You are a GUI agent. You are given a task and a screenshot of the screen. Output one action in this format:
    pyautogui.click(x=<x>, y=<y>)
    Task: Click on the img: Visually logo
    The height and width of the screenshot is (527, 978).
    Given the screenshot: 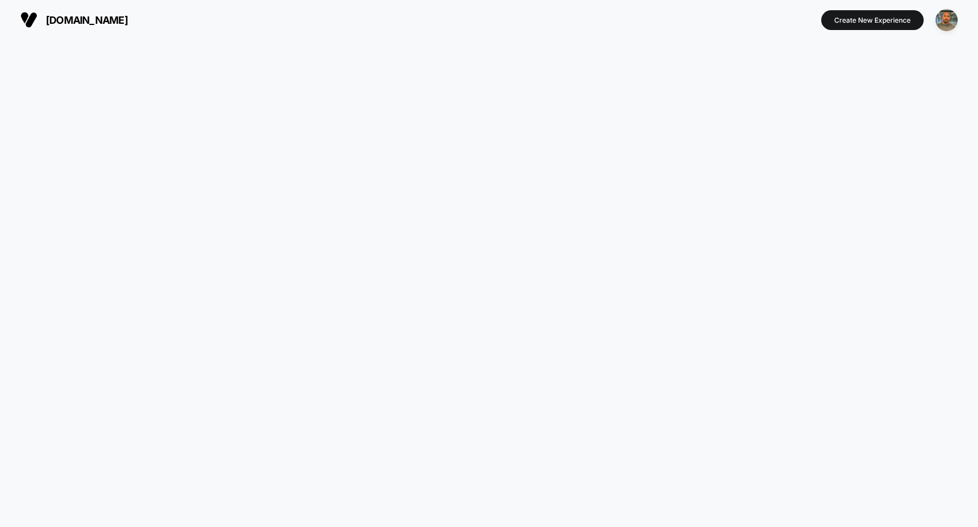 What is the action you would take?
    pyautogui.click(x=29, y=20)
    